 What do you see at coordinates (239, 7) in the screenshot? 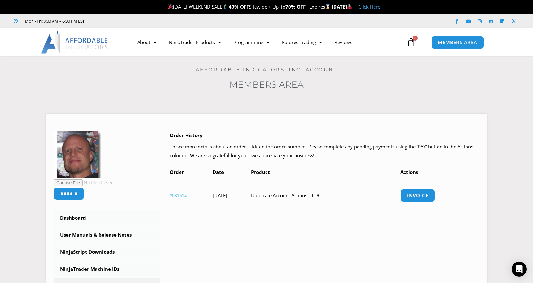
I see `strong: 40% OFF` at bounding box center [239, 7].